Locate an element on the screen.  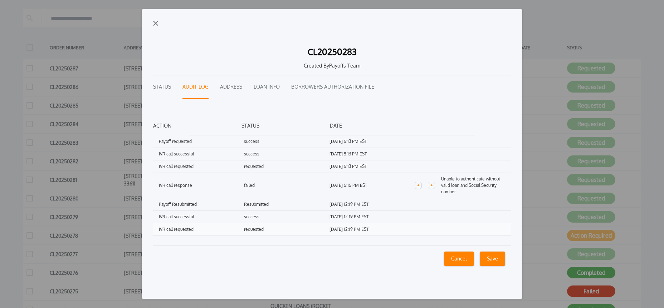
a: Download Call Log is located at coordinates (431, 186).